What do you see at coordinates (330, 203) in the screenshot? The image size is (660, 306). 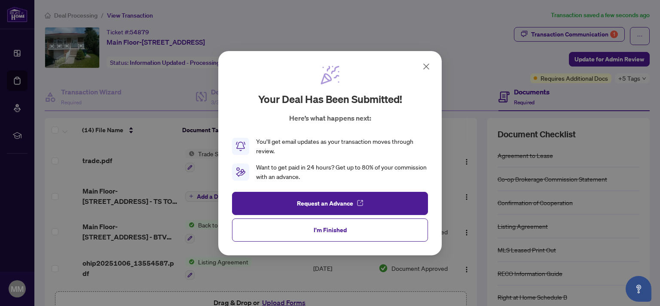 I see `button: Request an Advance` at bounding box center [330, 203].